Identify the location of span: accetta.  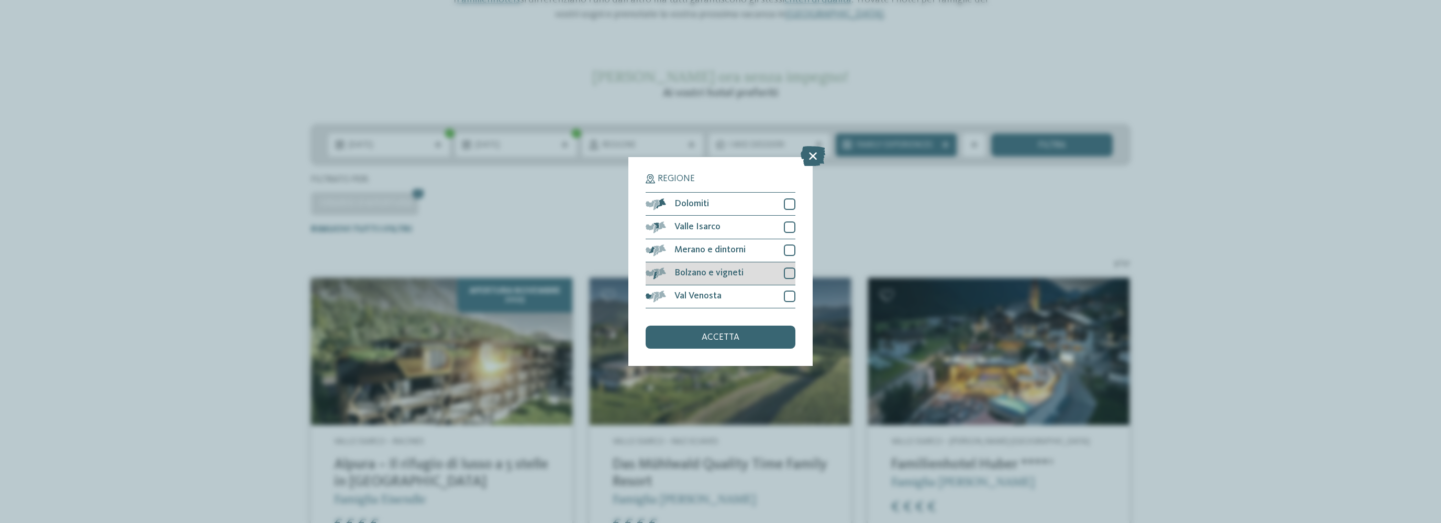
(720, 338).